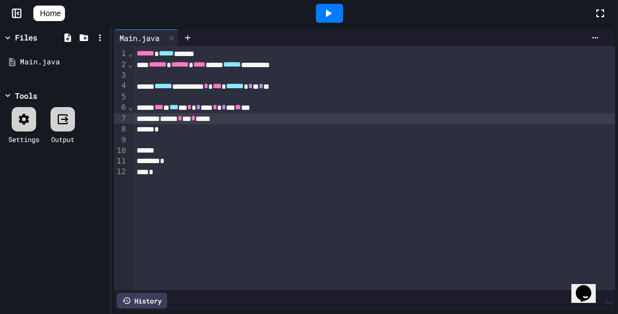 Image resolution: width=618 pixels, height=314 pixels. Describe the element at coordinates (120, 129) in the screenshot. I see `div: 8` at that location.